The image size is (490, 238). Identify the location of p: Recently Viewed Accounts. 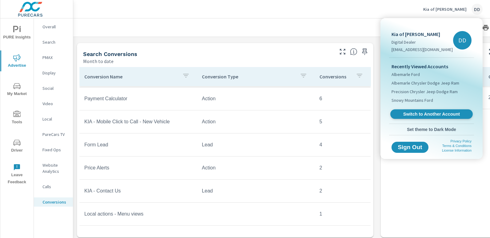
(431, 66).